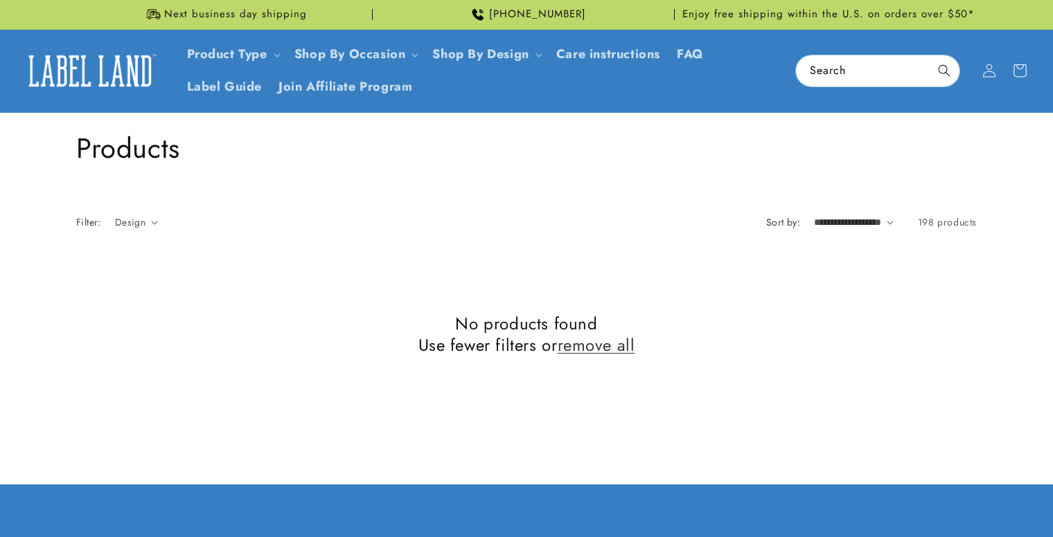 The height and width of the screenshot is (537, 1053). I want to click on a: remove all, so click(596, 345).